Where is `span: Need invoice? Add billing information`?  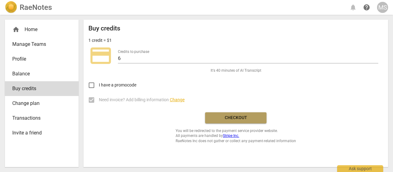
span: Need invoice? Add billing information is located at coordinates (142, 100).